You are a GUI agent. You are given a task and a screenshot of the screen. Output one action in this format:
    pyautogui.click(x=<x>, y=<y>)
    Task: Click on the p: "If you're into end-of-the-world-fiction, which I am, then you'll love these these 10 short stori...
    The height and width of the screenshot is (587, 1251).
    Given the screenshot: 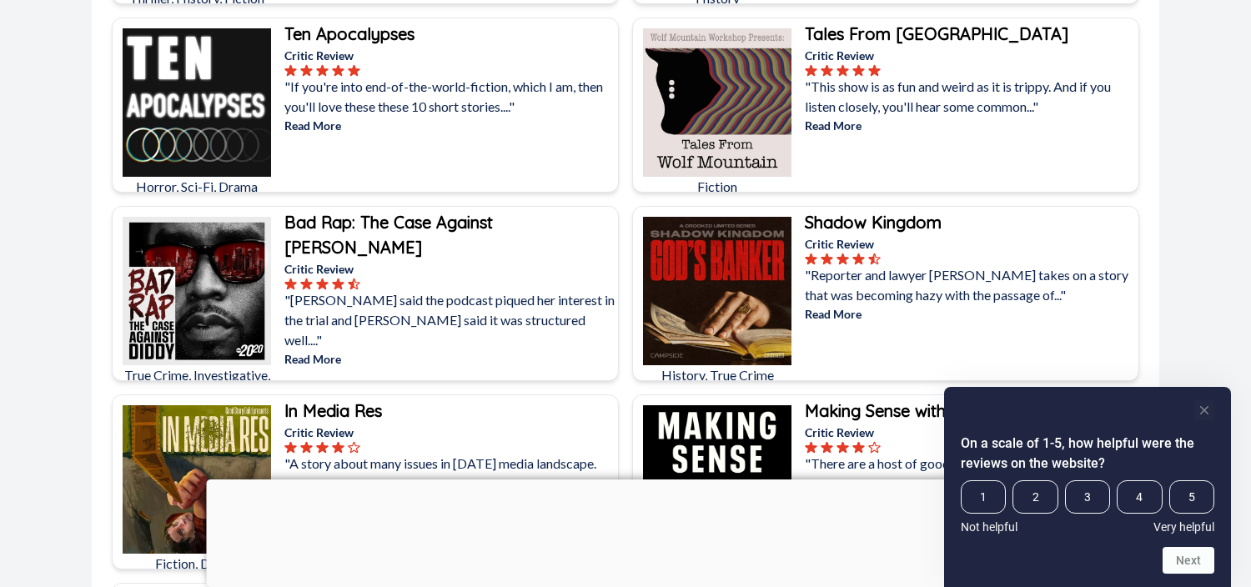 What is the action you would take?
    pyautogui.click(x=450, y=97)
    